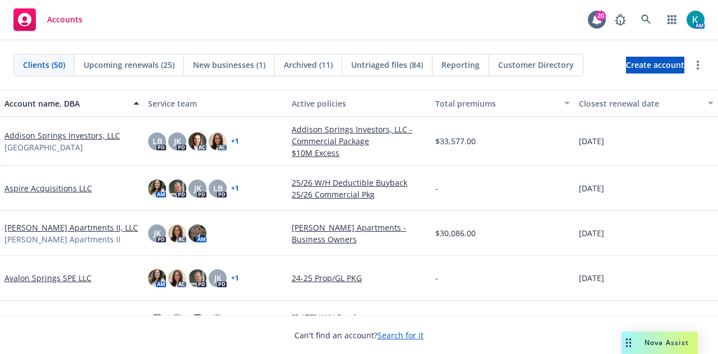  I want to click on button: Total premiums, so click(502, 103).